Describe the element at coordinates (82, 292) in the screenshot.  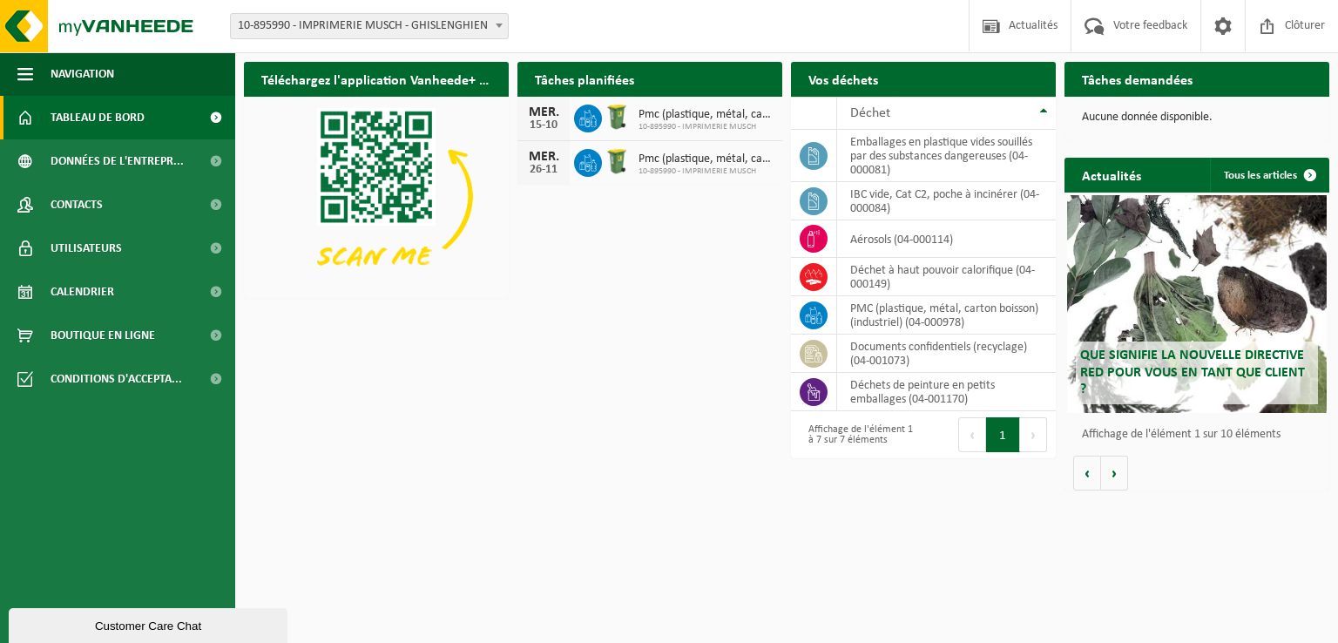
I see `span: Calendrier` at that location.